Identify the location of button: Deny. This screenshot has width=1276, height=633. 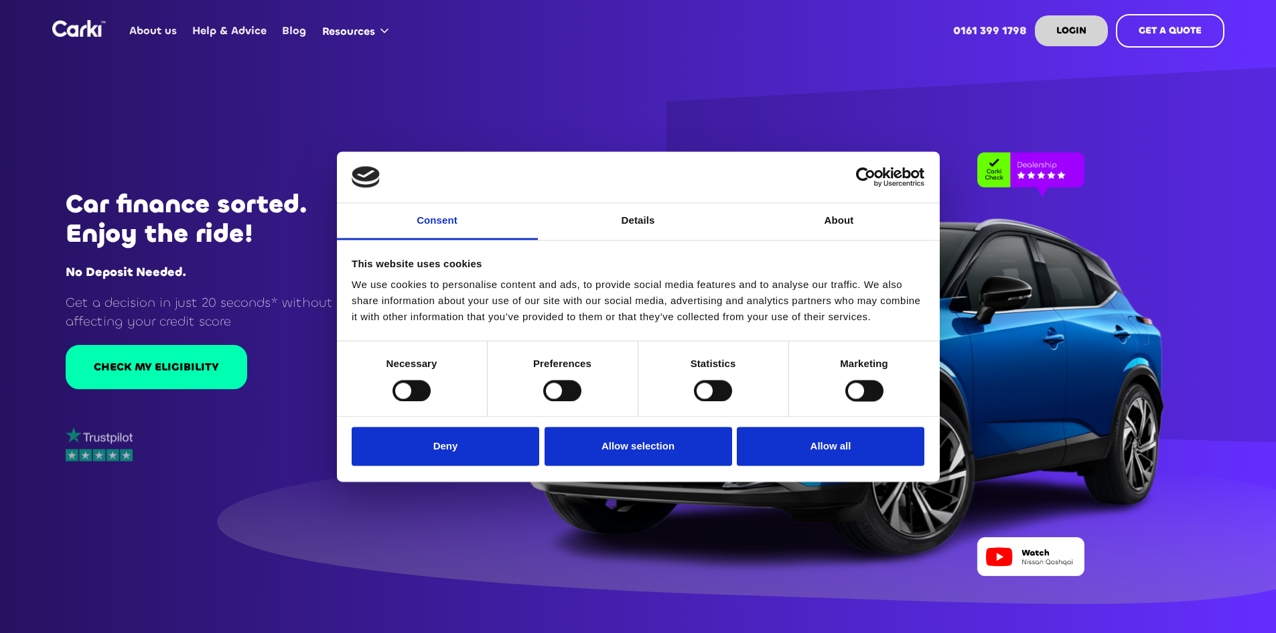
(445, 447).